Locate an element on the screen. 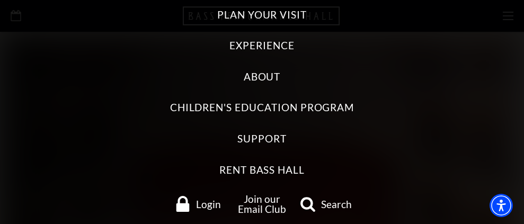  label: Experience is located at coordinates (262, 46).